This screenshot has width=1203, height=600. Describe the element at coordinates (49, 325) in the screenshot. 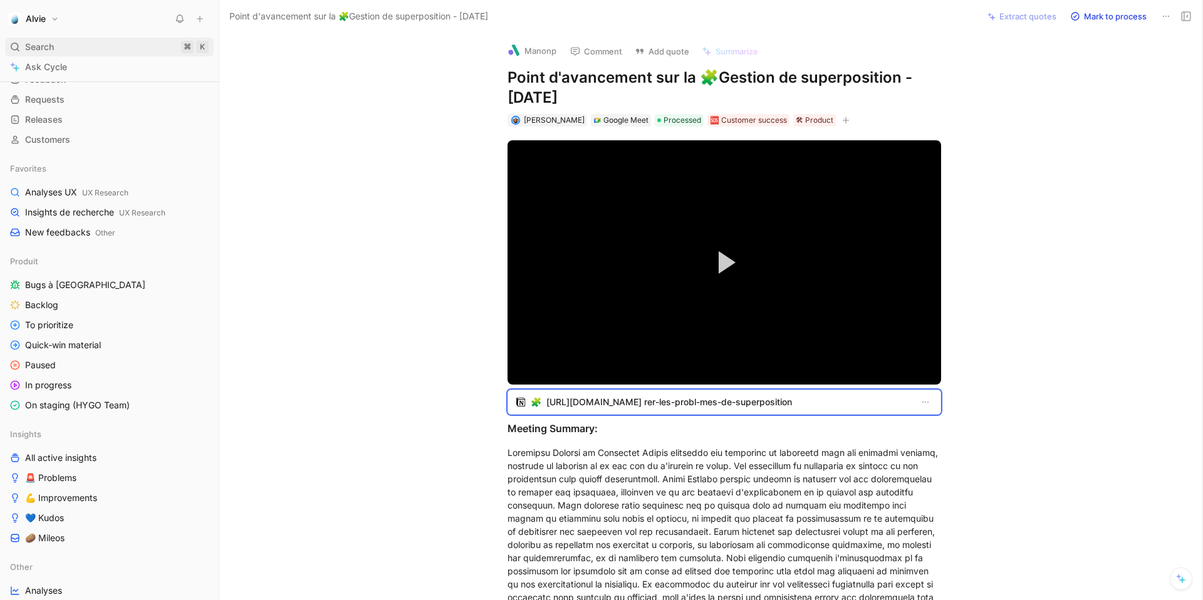

I see `span: To prioritize` at that location.